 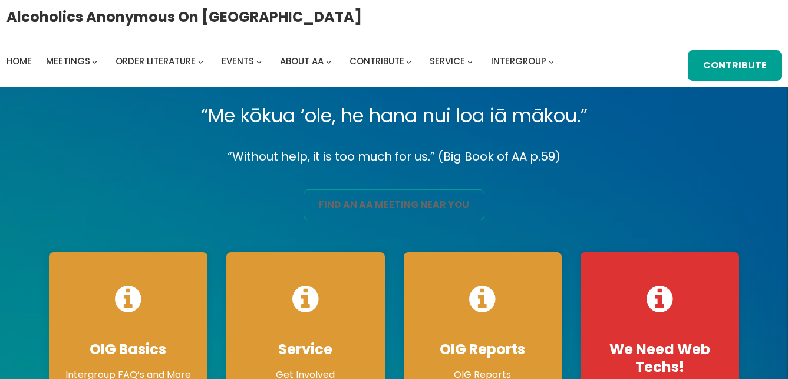 I want to click on nav: Intergroup, so click(x=282, y=61).